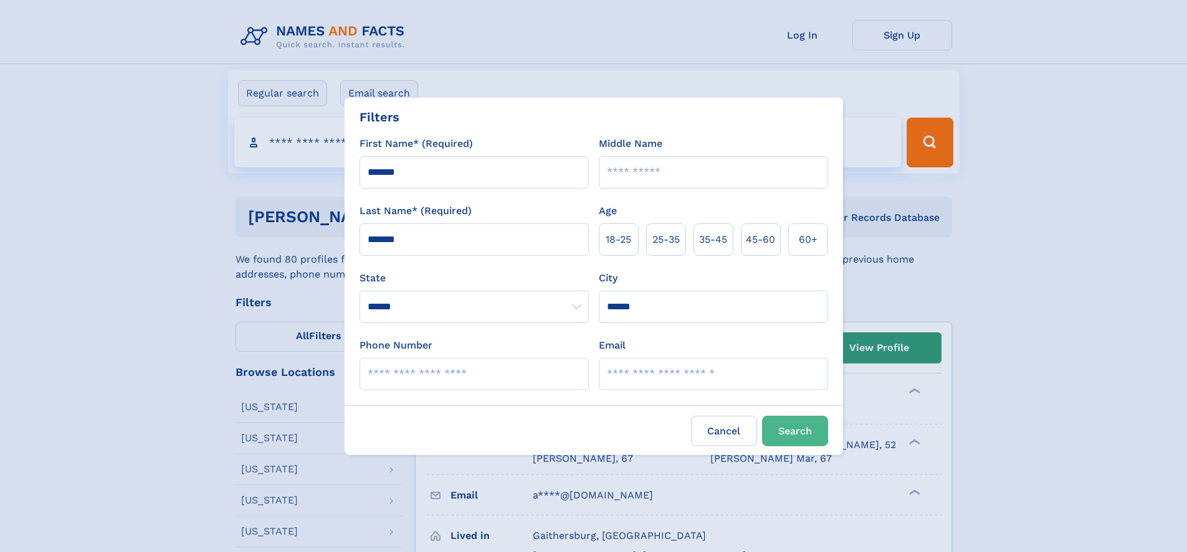  Describe the element at coordinates (713, 240) in the screenshot. I see `span: 35‑45` at that location.